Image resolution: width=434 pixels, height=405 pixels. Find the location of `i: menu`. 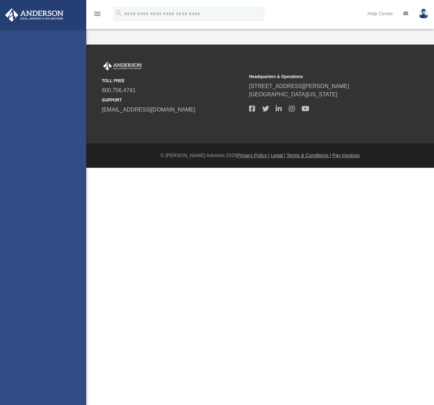

i: menu is located at coordinates (97, 14).